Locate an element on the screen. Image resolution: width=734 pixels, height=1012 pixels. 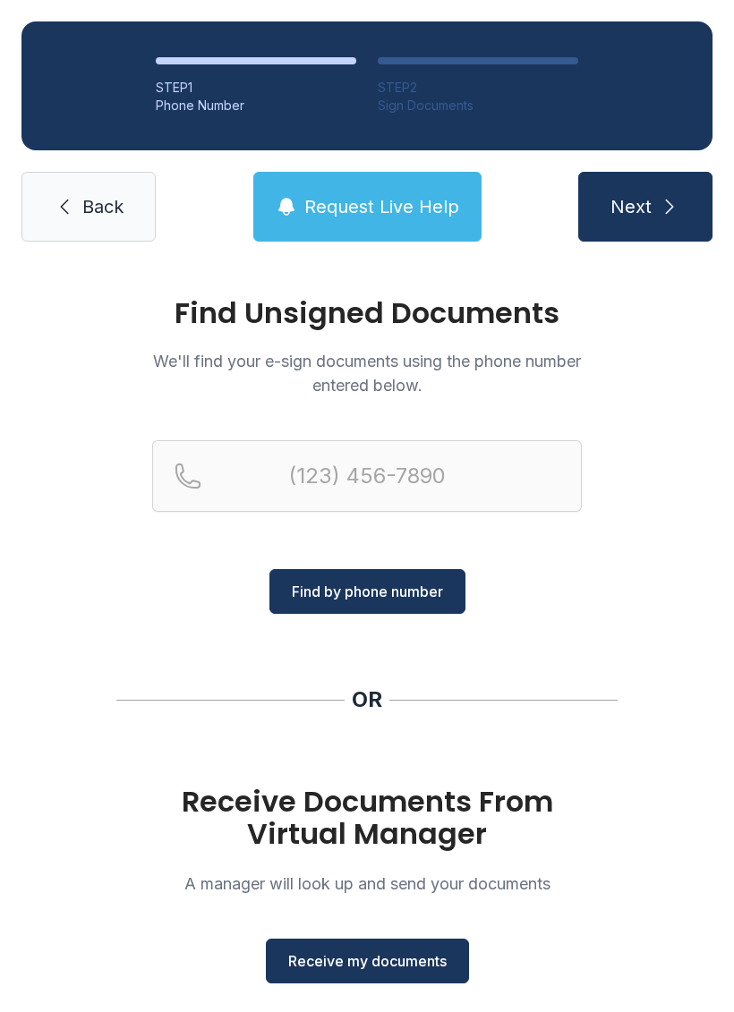
span: Back is located at coordinates (103, 207).